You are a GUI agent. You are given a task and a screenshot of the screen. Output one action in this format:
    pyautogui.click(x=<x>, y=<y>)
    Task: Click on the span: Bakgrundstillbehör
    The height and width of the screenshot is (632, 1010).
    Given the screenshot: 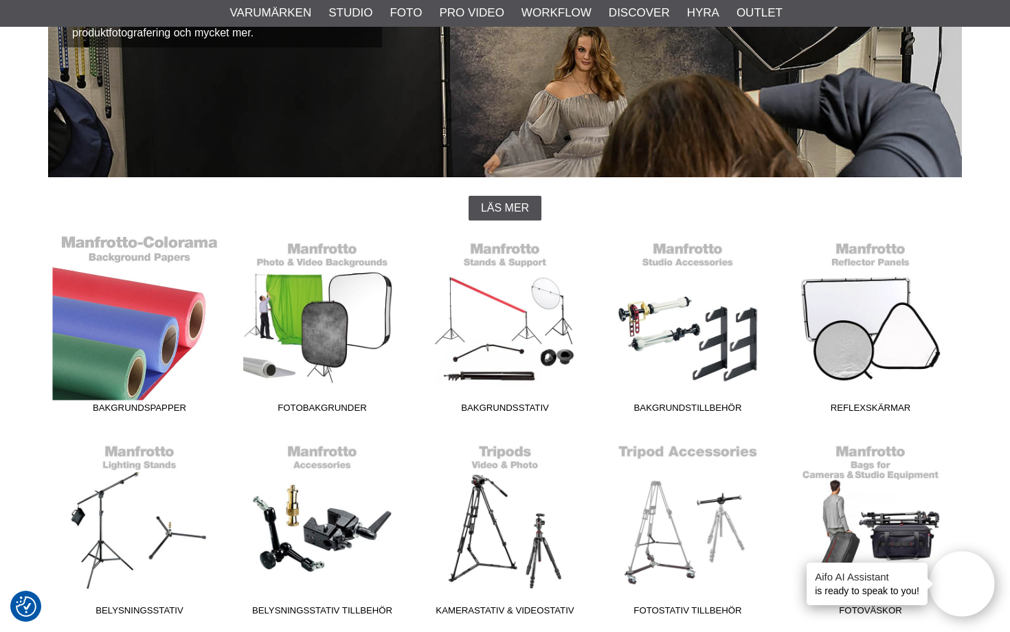 What is the action you would take?
    pyautogui.click(x=688, y=410)
    